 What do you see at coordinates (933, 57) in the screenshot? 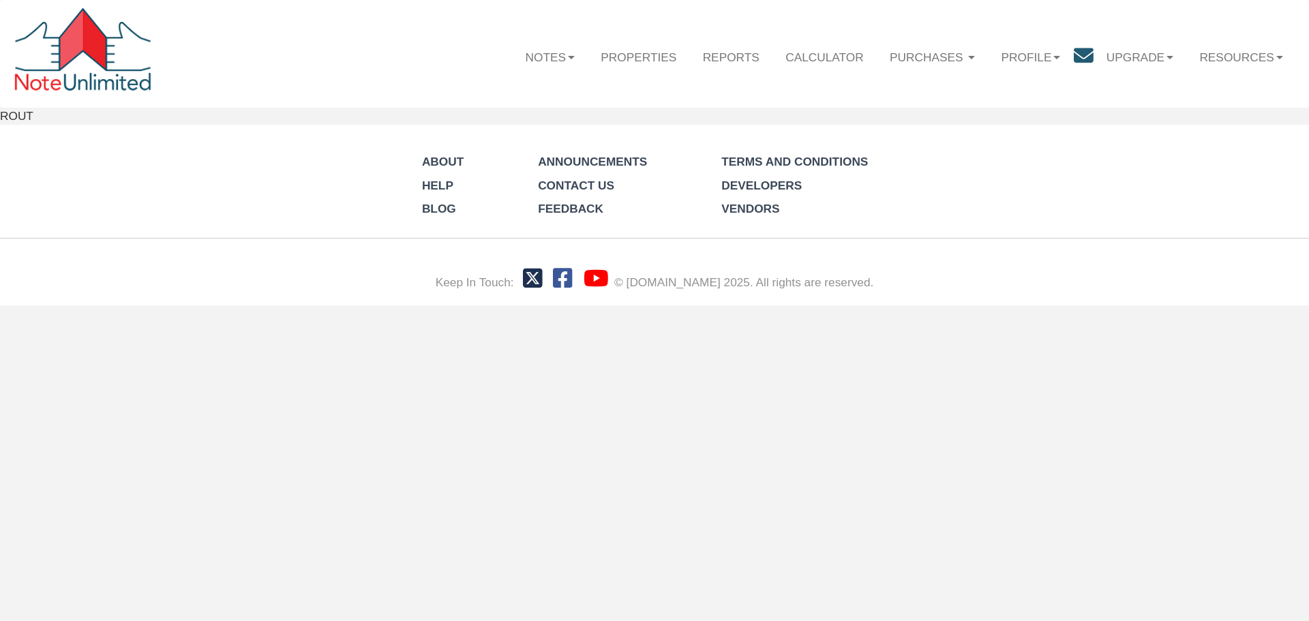
I see `a: Purchases` at bounding box center [933, 57].